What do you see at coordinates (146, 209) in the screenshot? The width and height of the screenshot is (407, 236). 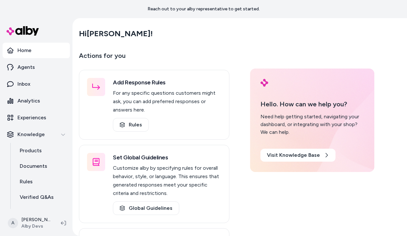 I see `a: Global Guidelines` at bounding box center [146, 209].